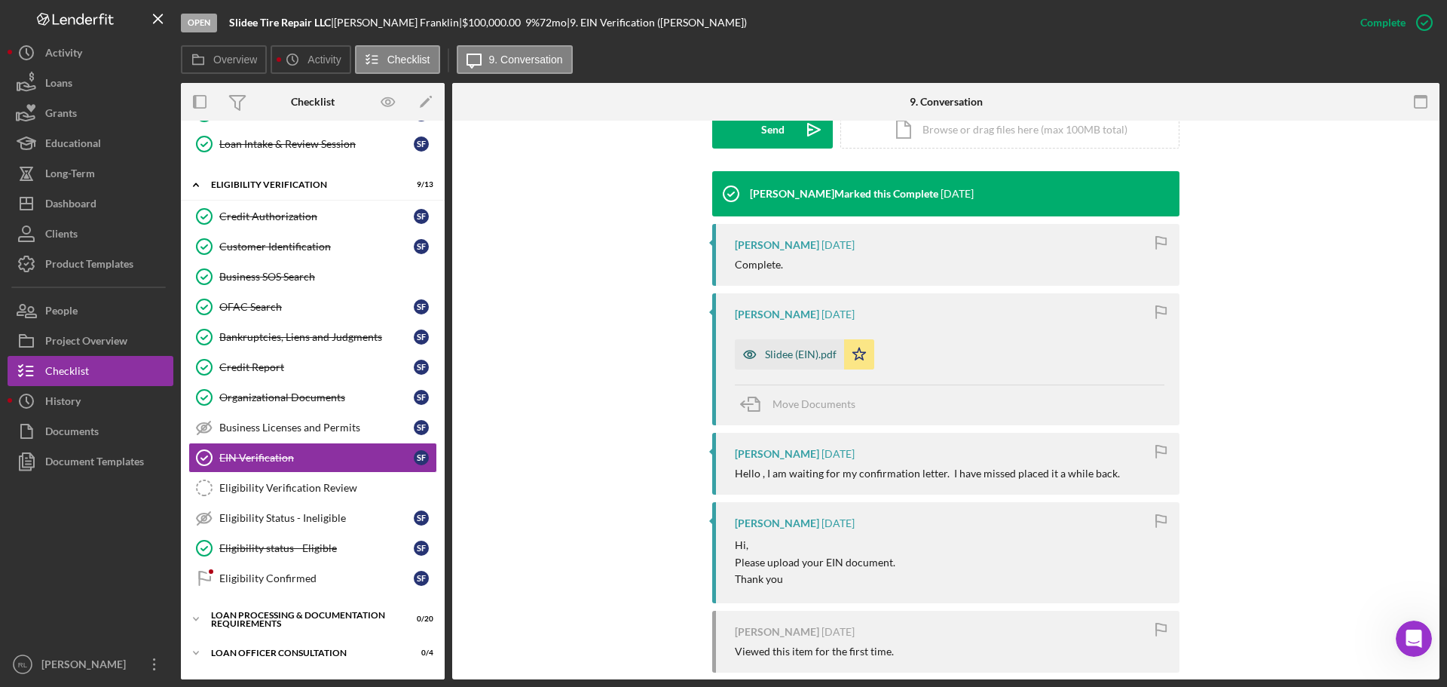 The width and height of the screenshot is (1447, 687). Describe the element at coordinates (235, 60) in the screenshot. I see `label: Overview` at that location.